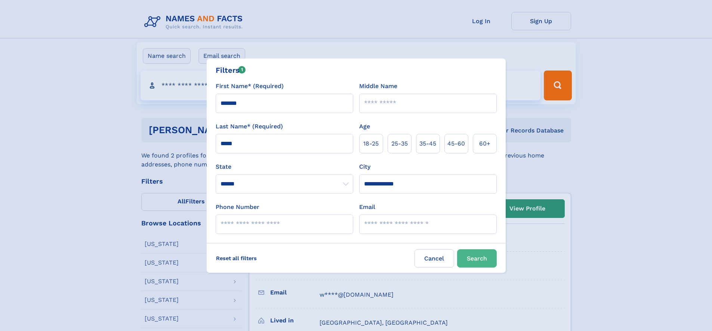  I want to click on label: Age, so click(364, 127).